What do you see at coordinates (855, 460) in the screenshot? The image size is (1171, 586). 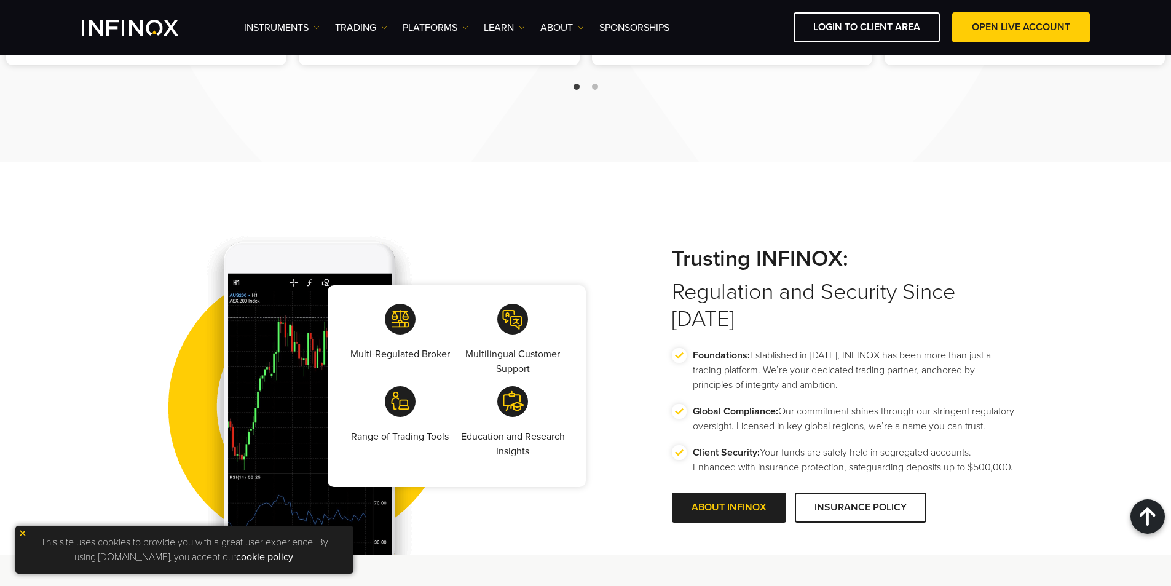 I see `p: Your funds are safely held in segregated accounts. Enhanced with insurance protection, safeguardi...` at bounding box center [855, 460].